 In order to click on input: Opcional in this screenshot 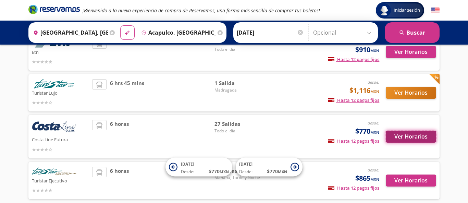, I will do `click(344, 33)`.